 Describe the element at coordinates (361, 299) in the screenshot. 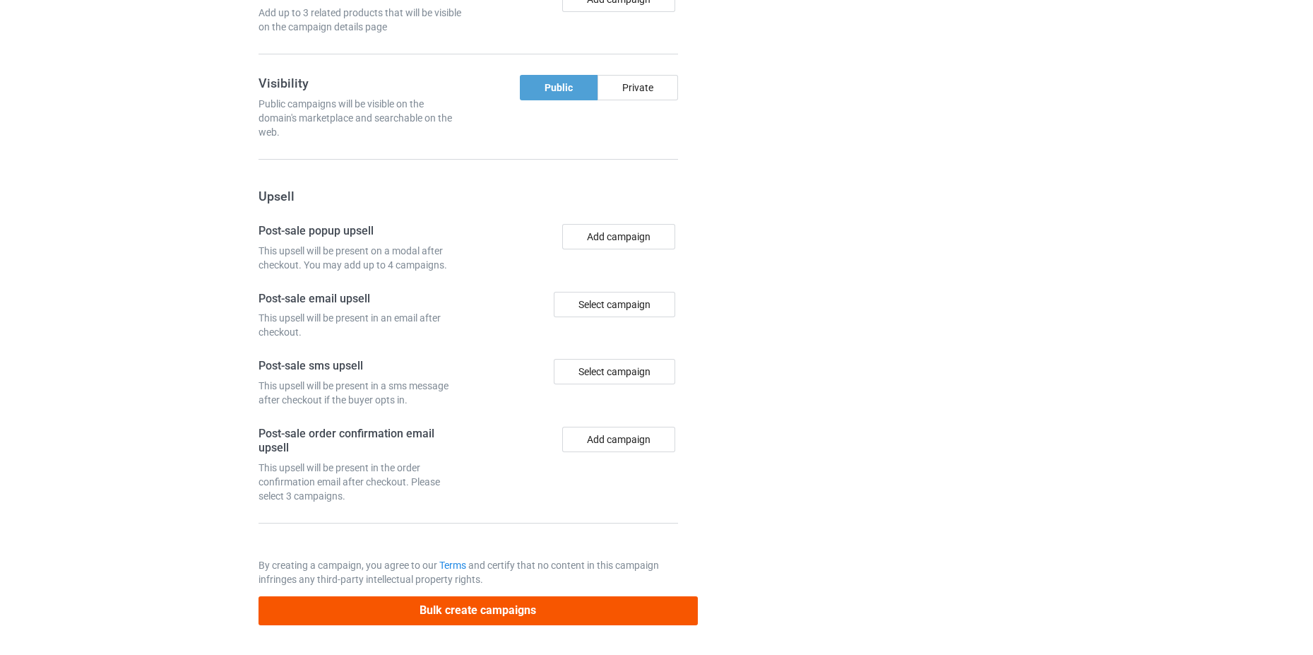

I see `h4: Post-sale email upsell` at that location.